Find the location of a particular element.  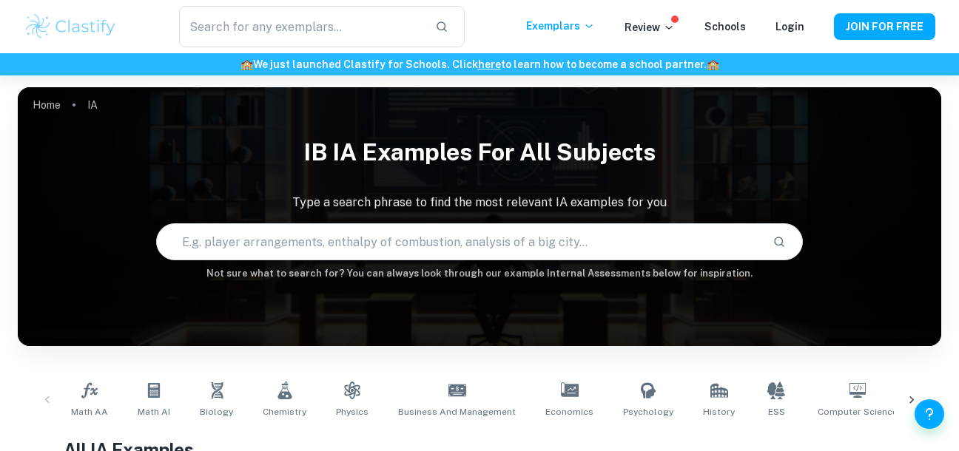

p: Exemplars is located at coordinates (560, 26).